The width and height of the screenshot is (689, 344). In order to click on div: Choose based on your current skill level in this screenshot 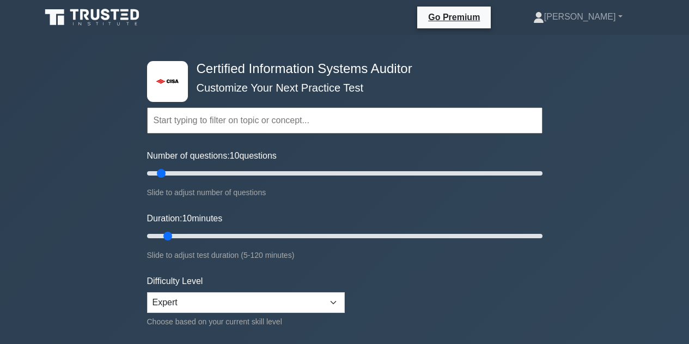, I will do `click(246, 322)`.